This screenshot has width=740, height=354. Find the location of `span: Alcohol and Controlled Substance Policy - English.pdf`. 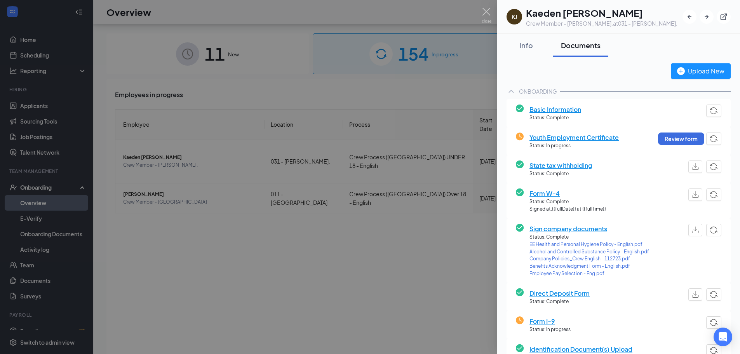

span: Alcohol and Controlled Substance Policy - English.pdf is located at coordinates (589, 252).